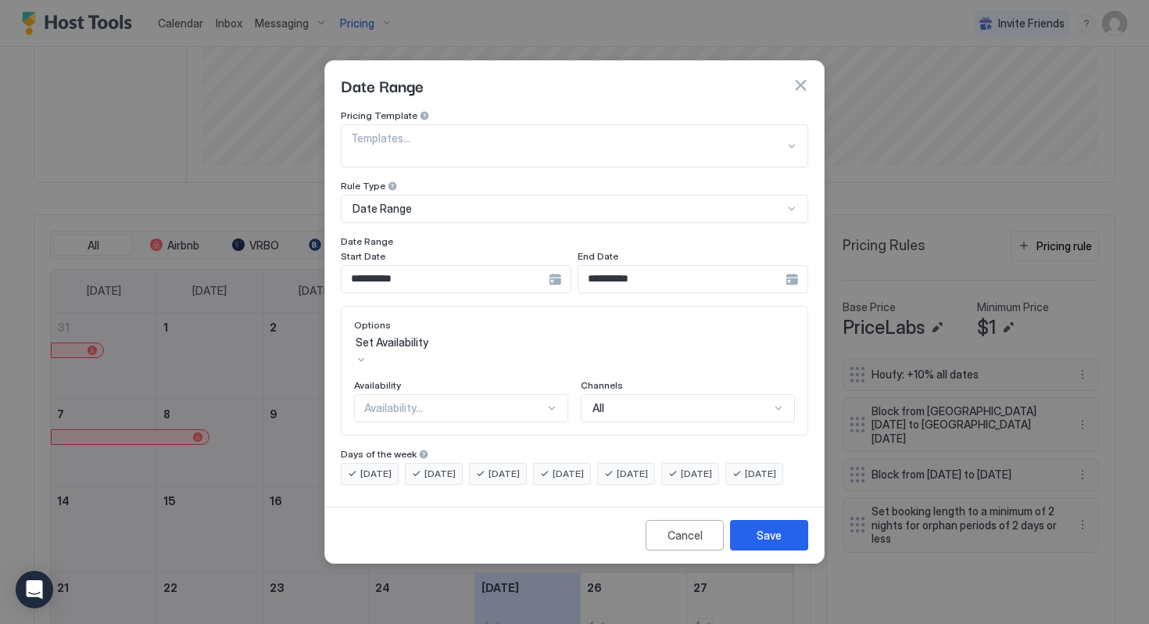  Describe the element at coordinates (363, 185) in the screenshot. I see `span: Rule Type` at that location.